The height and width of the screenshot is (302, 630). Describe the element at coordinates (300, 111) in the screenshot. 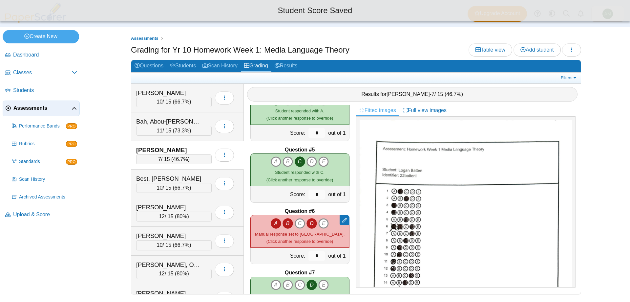

I see `span: Student responded with A.` at that location.